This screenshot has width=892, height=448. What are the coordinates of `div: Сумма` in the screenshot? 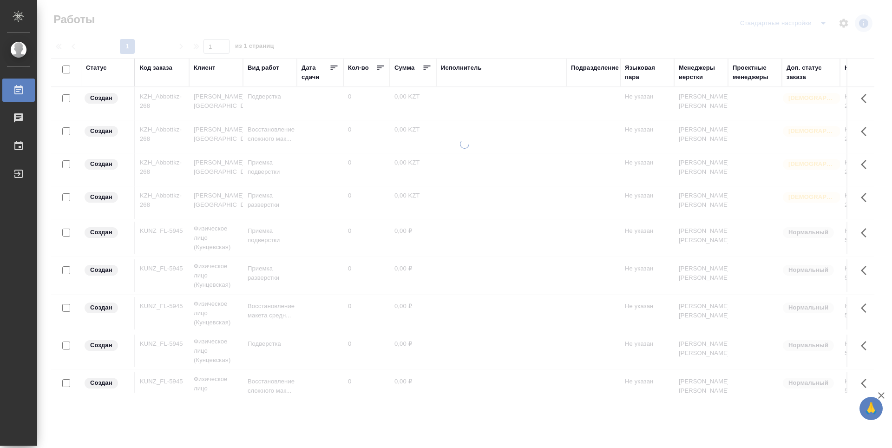 It's located at (404, 68).